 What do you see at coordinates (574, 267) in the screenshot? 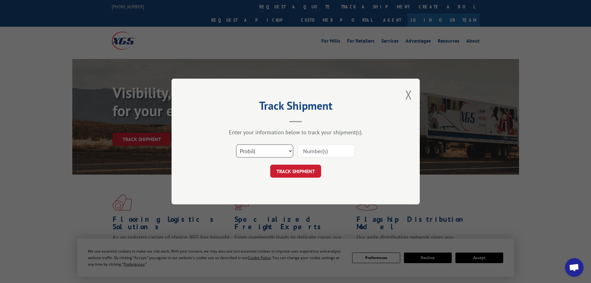
I see `div: Open chat` at bounding box center [574, 267].